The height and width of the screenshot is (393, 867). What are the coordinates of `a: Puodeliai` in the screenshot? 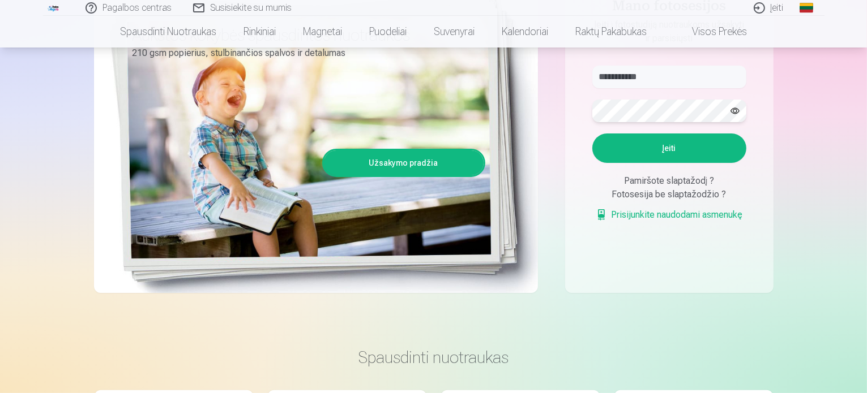 It's located at (388, 32).